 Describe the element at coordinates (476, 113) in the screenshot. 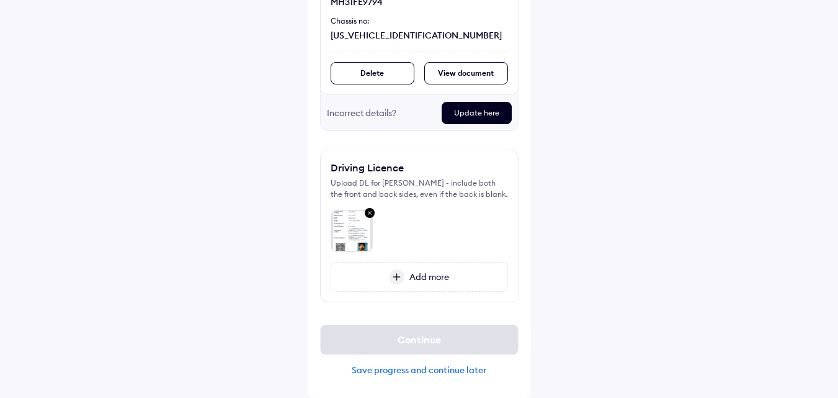

I see `div: Update here` at that location.